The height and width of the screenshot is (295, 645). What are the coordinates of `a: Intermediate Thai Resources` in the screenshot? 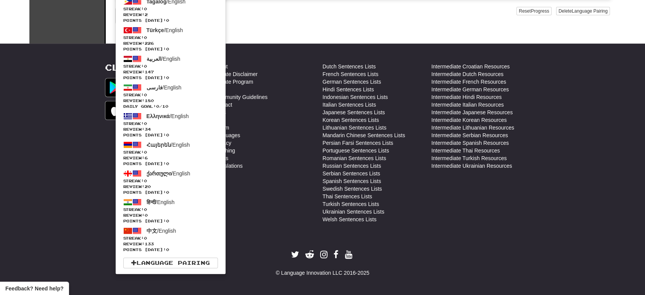 It's located at (466, 150).